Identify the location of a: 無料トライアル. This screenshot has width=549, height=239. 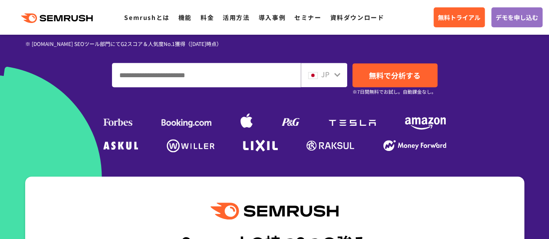
(459, 17).